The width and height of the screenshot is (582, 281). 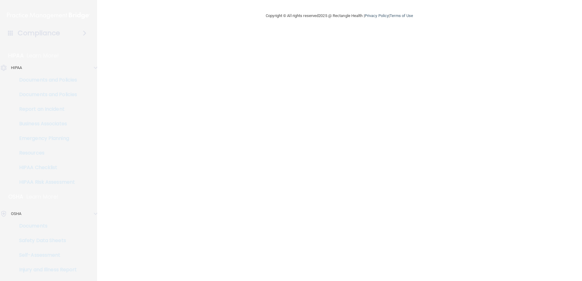 I want to click on p: Safety Data Sheets, so click(x=45, y=241).